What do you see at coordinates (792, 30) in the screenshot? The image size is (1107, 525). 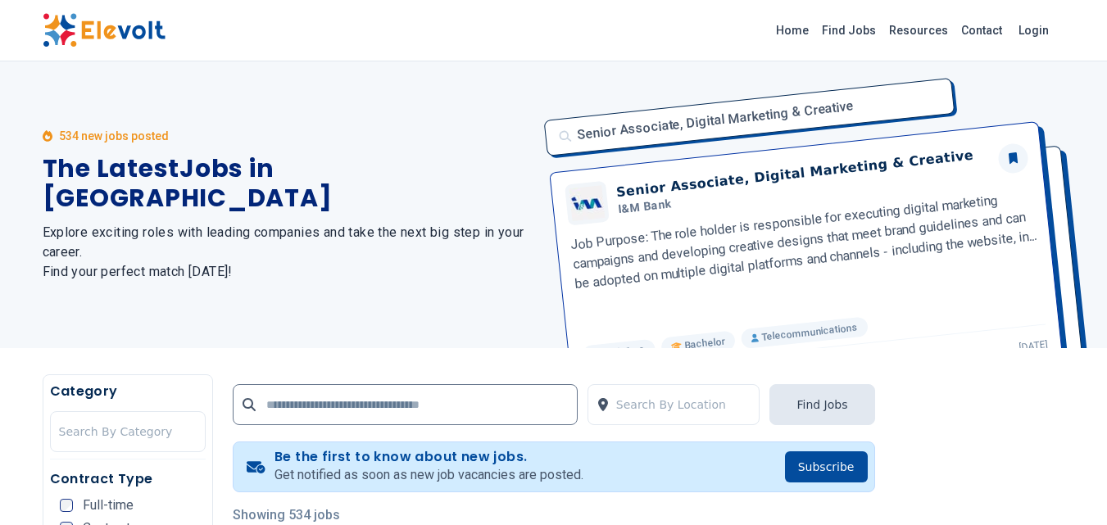 I see `a: Home` at bounding box center [792, 30].